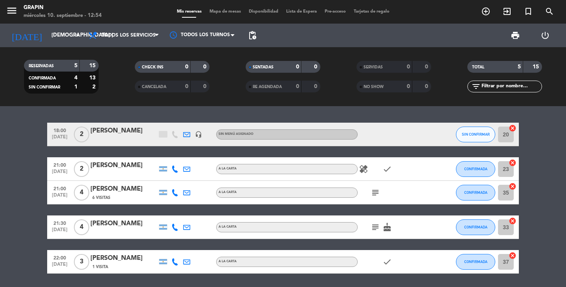 The height and width of the screenshot is (287, 566). What do you see at coordinates (476, 134) in the screenshot?
I see `button: SIN CONFIRMAR` at bounding box center [476, 134].